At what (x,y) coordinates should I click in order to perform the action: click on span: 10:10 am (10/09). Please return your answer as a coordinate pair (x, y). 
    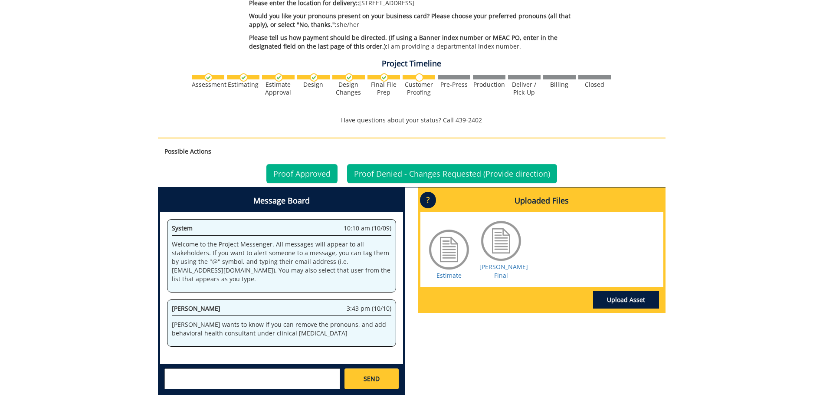
    Looking at the image, I should click on (368, 228).